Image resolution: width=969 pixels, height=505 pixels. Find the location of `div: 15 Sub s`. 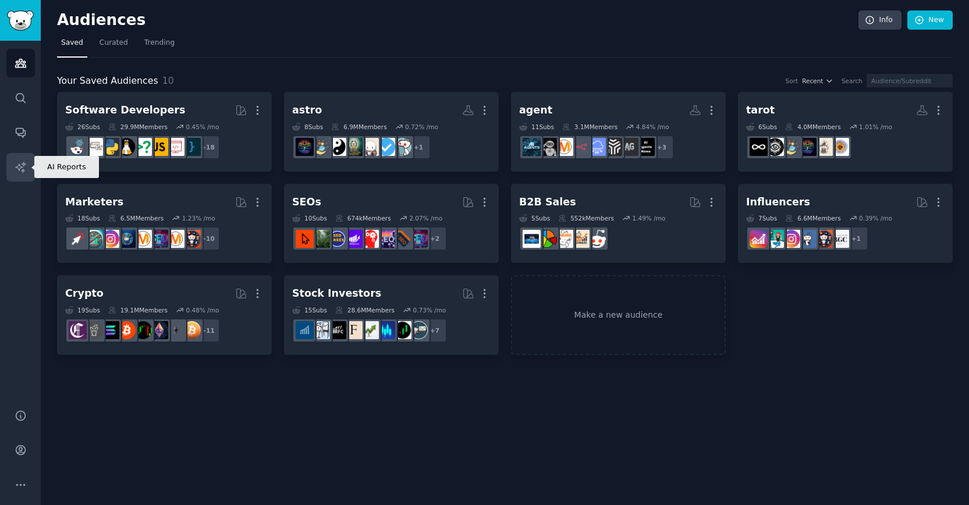

div: 15 Sub s is located at coordinates (310, 310).